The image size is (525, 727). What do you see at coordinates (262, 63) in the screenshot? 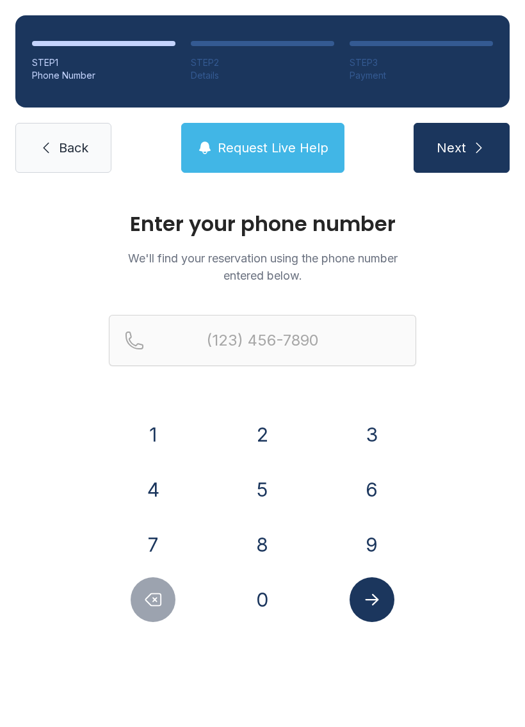
I see `div: STEP 2` at bounding box center [262, 63].